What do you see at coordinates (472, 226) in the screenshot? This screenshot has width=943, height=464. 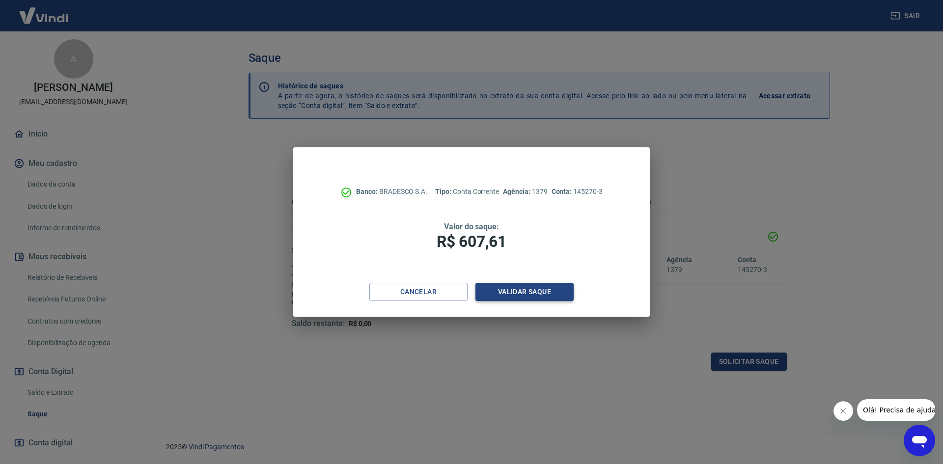 I see `span: Valor do saque:` at bounding box center [472, 226].